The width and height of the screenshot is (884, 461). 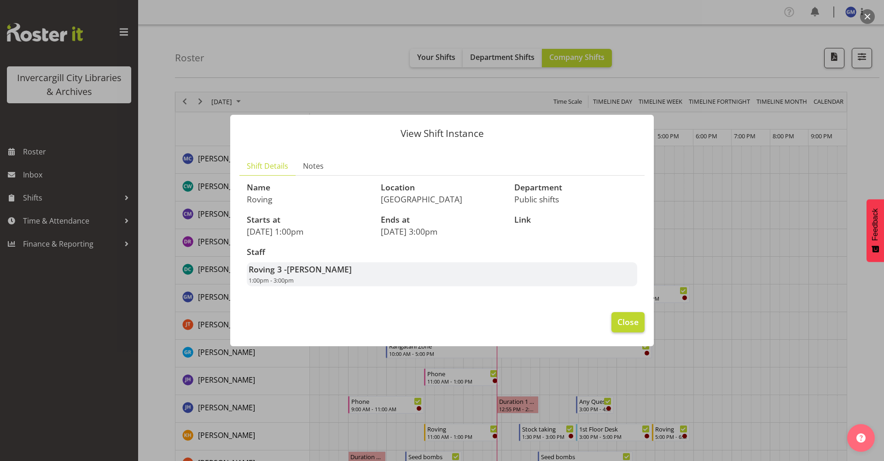 I want to click on span: 1:00pm - 3:00pm, so click(x=271, y=280).